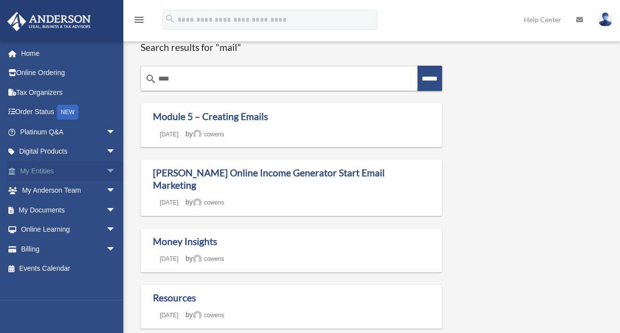 The image size is (620, 333). Describe the element at coordinates (69, 249) in the screenshot. I see `a: Billingarrow_drop_down` at that location.